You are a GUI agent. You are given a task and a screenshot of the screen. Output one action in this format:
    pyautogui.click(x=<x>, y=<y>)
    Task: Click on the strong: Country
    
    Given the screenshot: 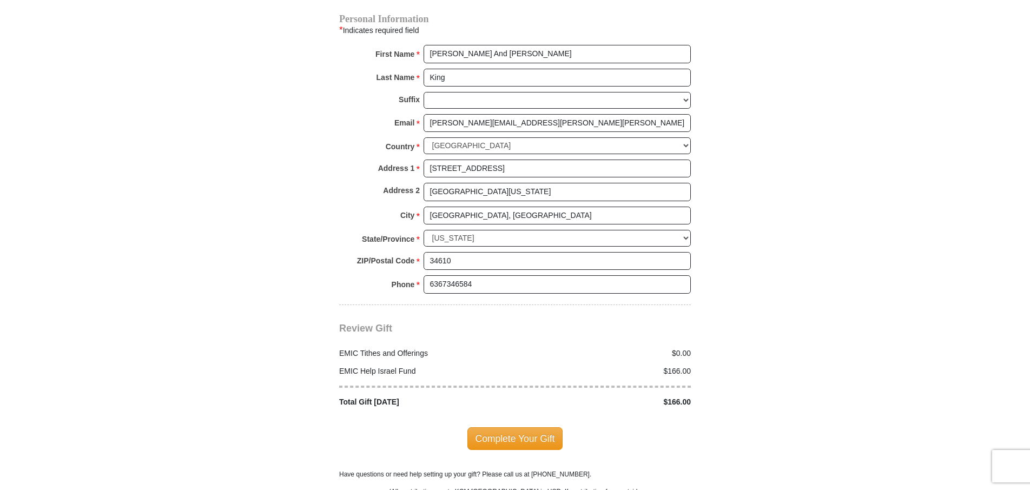 What is the action you would take?
    pyautogui.click(x=400, y=147)
    